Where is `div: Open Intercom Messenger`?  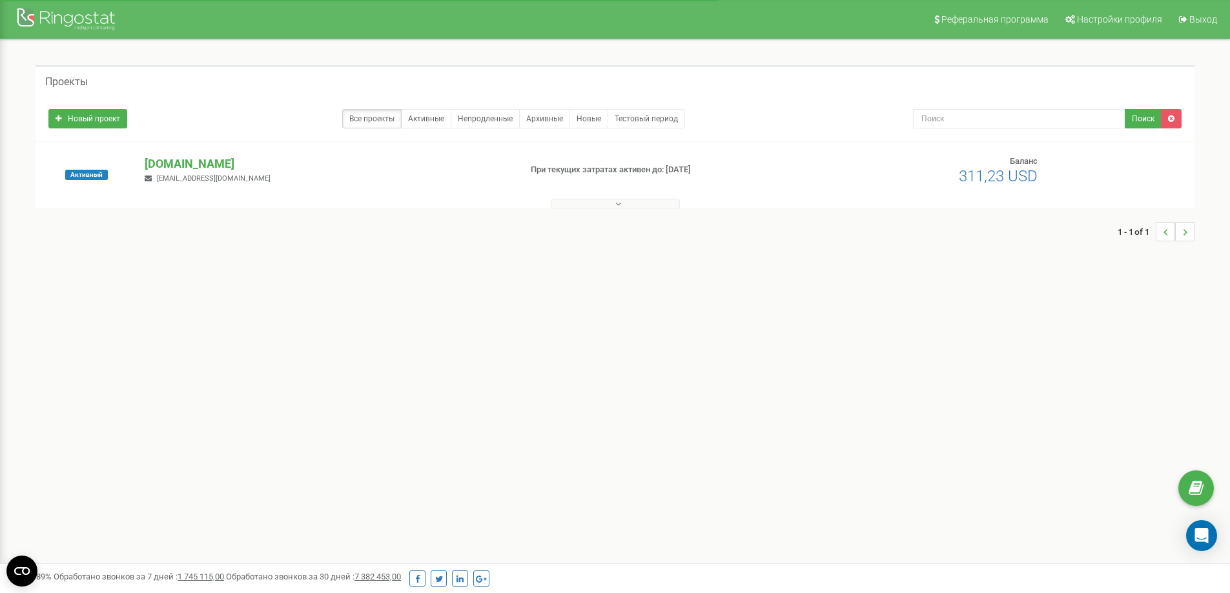
div: Open Intercom Messenger is located at coordinates (1202, 536).